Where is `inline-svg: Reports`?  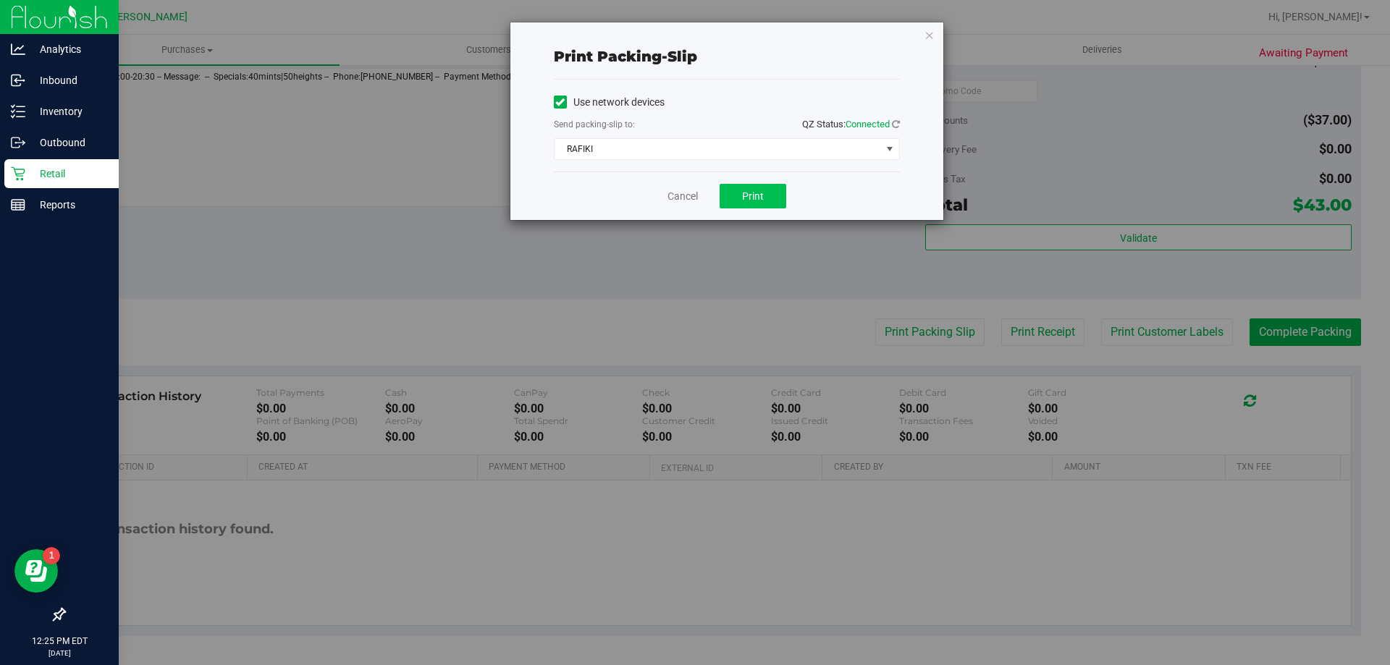 inline-svg: Reports is located at coordinates (18, 205).